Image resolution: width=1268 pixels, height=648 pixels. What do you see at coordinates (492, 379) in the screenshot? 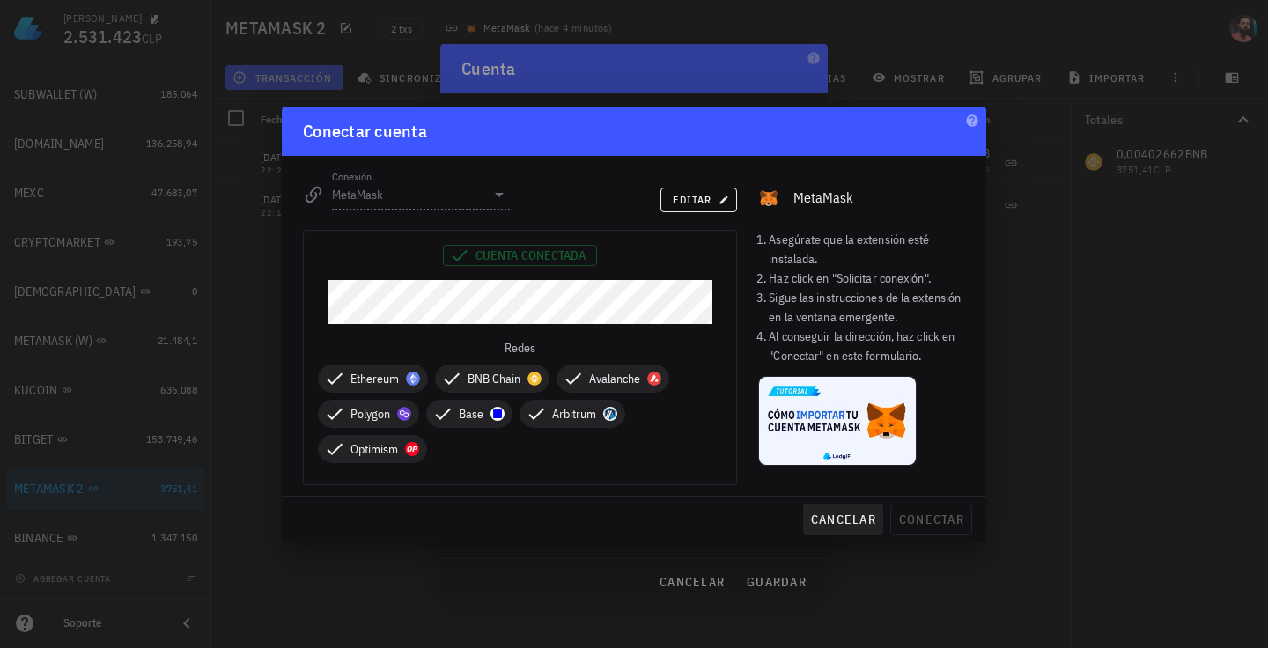
I see `span: BNB Chain` at bounding box center [492, 379].